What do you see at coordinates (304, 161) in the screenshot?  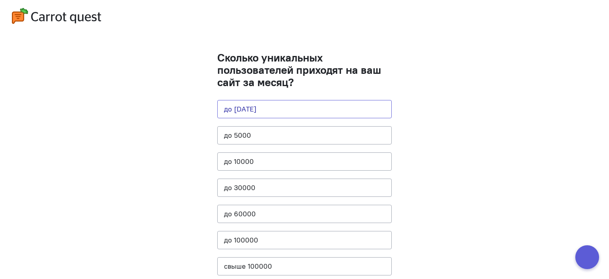 I see `button: до 10000` at bounding box center [304, 161].